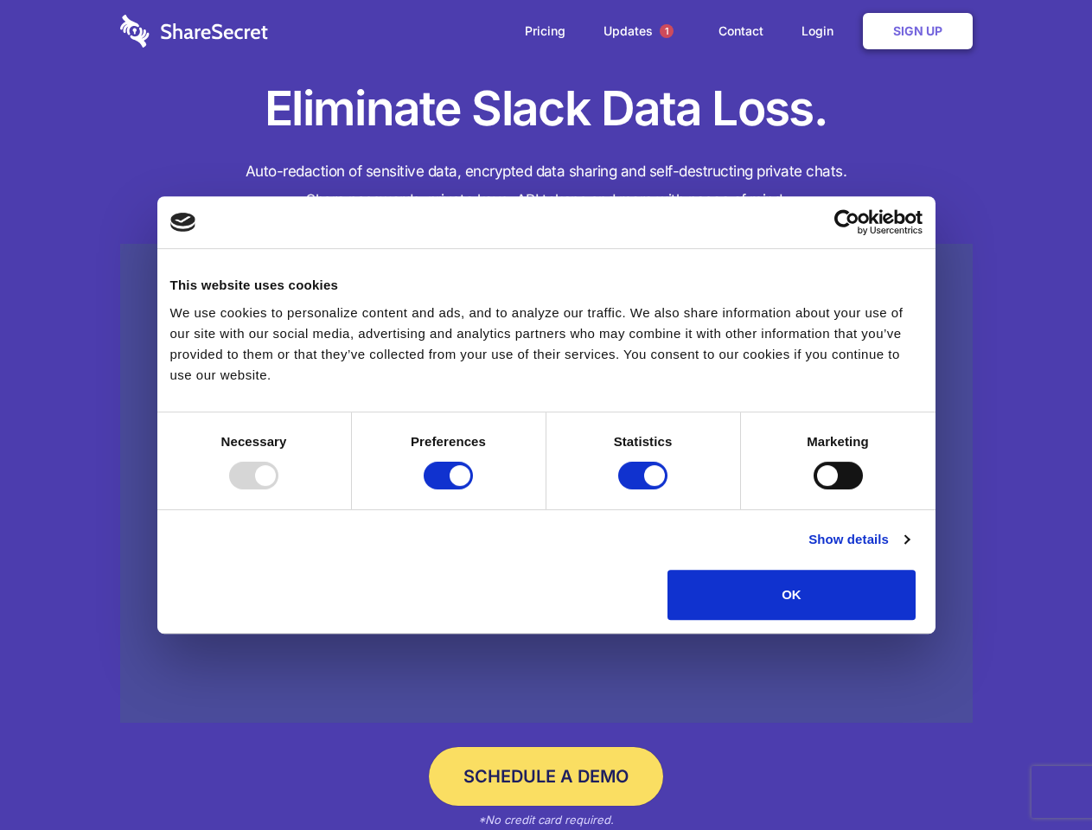  I want to click on strong: Marketing, so click(838, 441).